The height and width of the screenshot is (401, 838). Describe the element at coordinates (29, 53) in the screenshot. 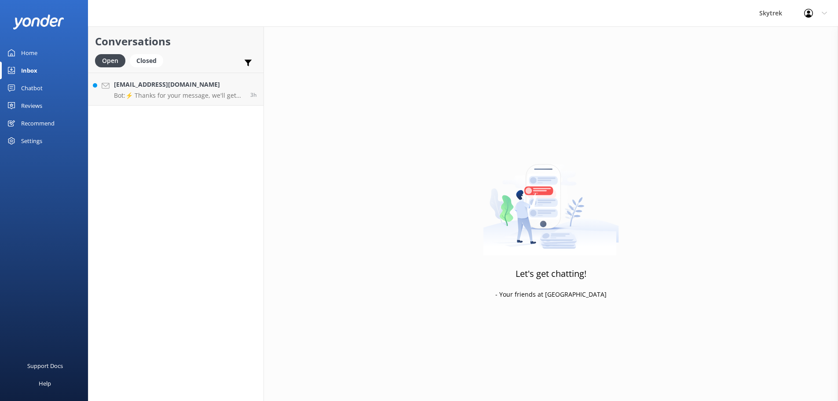

I see `div: Home` at that location.